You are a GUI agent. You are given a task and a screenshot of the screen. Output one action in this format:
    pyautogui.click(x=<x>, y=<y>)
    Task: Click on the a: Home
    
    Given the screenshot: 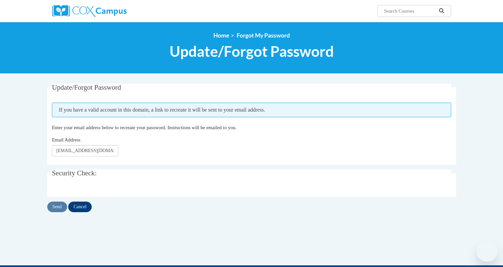 What is the action you would take?
    pyautogui.click(x=221, y=35)
    